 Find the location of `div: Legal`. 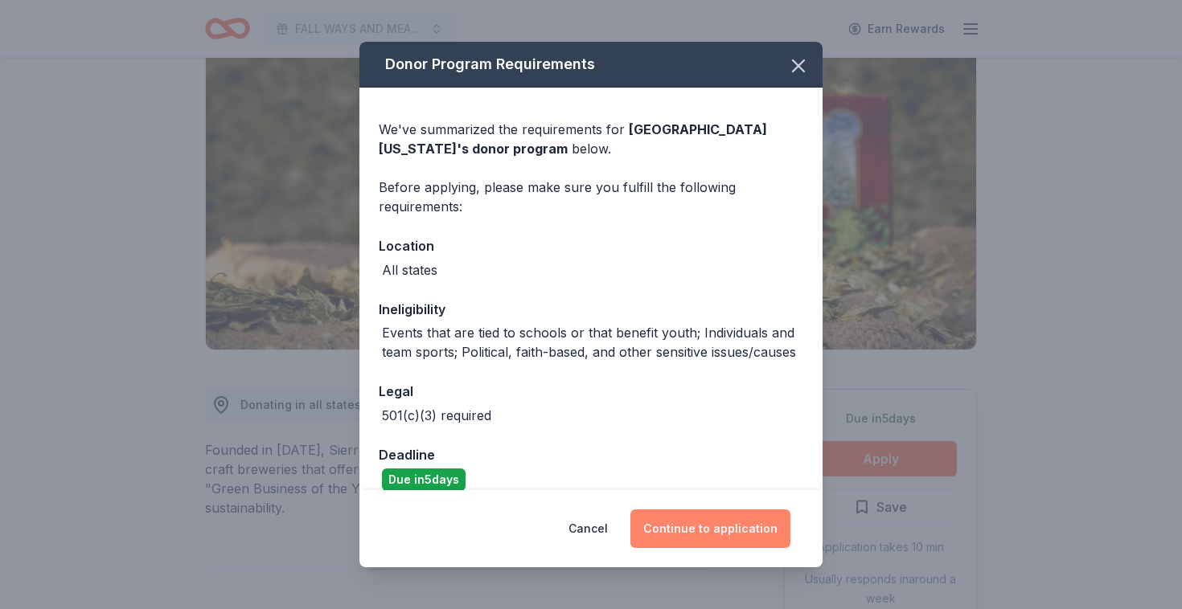

div: Legal is located at coordinates (591, 391).